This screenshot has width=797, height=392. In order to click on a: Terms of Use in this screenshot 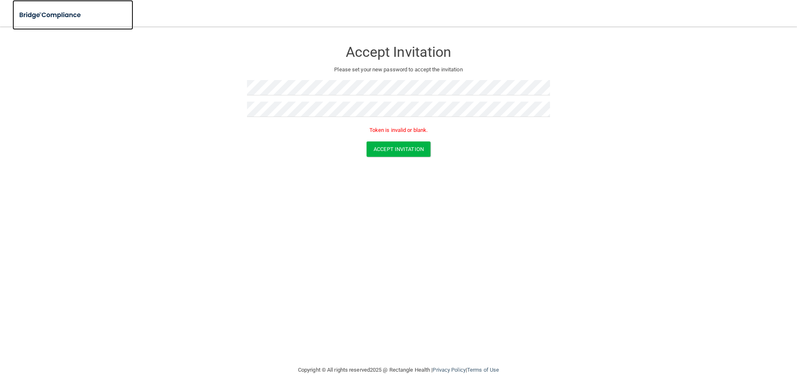, I will do `click(482, 370)`.